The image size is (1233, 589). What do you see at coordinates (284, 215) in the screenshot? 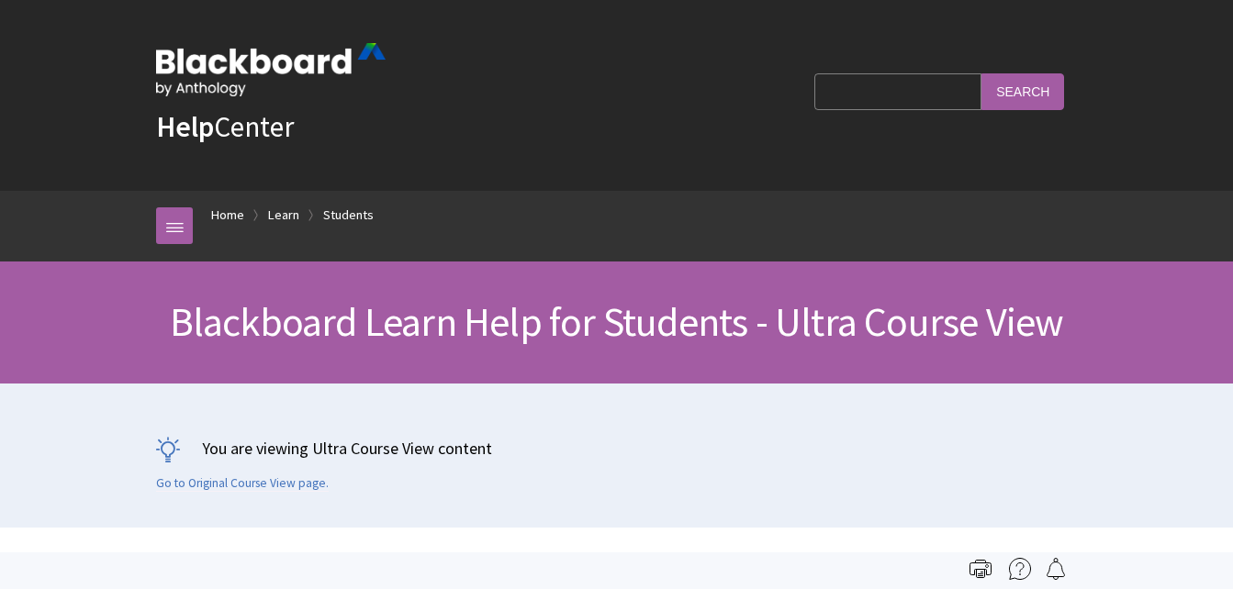
I see `a: Learn` at bounding box center [284, 215].